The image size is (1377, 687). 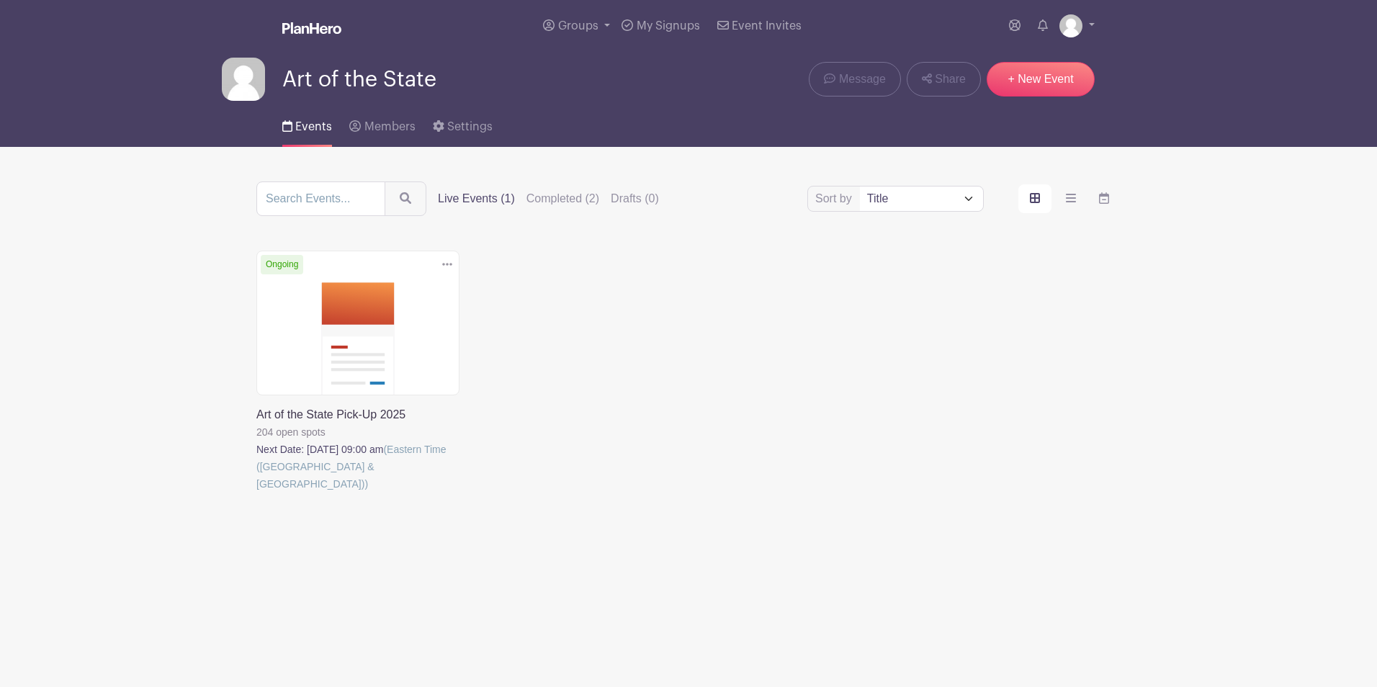 What do you see at coordinates (578, 26) in the screenshot?
I see `span: Groups` at bounding box center [578, 26].